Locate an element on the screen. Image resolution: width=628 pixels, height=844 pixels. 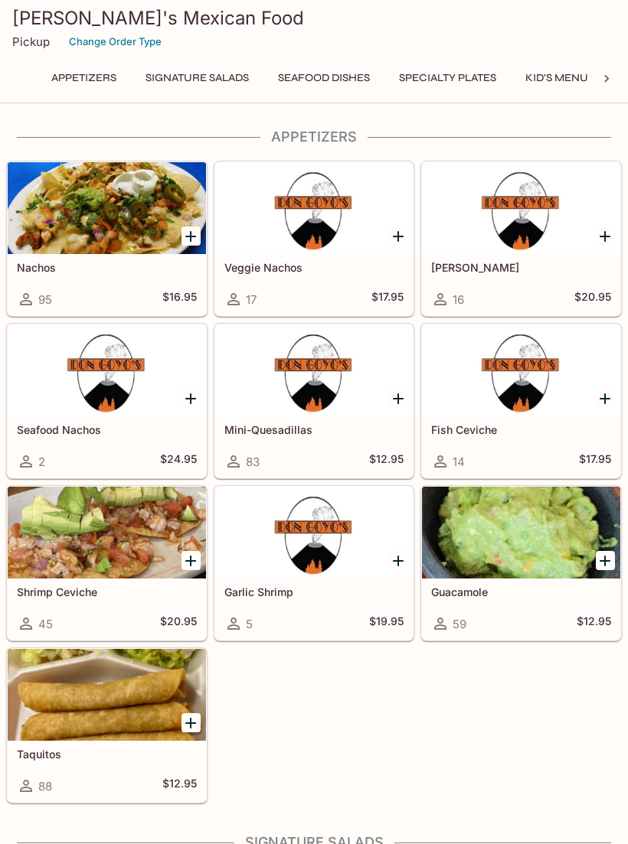
span: 83 is located at coordinates (253, 462).